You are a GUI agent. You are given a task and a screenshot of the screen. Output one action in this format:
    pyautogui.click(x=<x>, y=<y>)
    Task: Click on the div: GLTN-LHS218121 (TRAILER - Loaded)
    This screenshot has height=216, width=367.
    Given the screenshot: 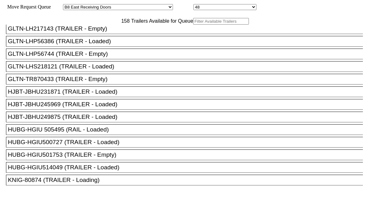 What is the action you would take?
    pyautogui.click(x=187, y=66)
    